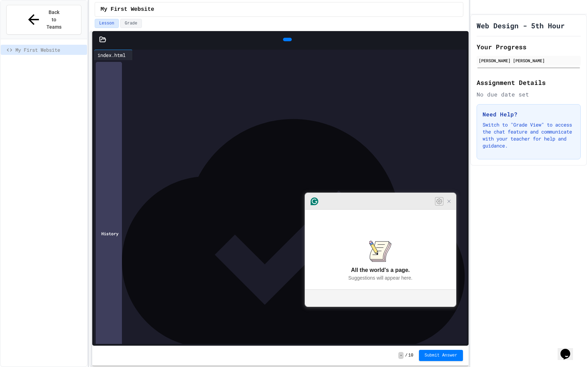 The width and height of the screenshot is (587, 367). What do you see at coordinates (529, 47) in the screenshot?
I see `h2: Your Progress` at bounding box center [529, 47].